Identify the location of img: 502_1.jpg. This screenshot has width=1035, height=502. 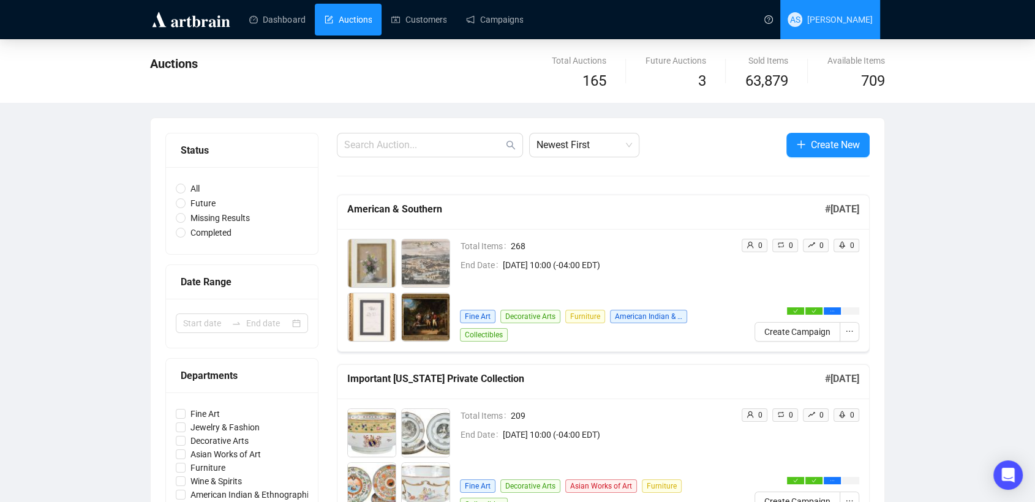
(426, 433).